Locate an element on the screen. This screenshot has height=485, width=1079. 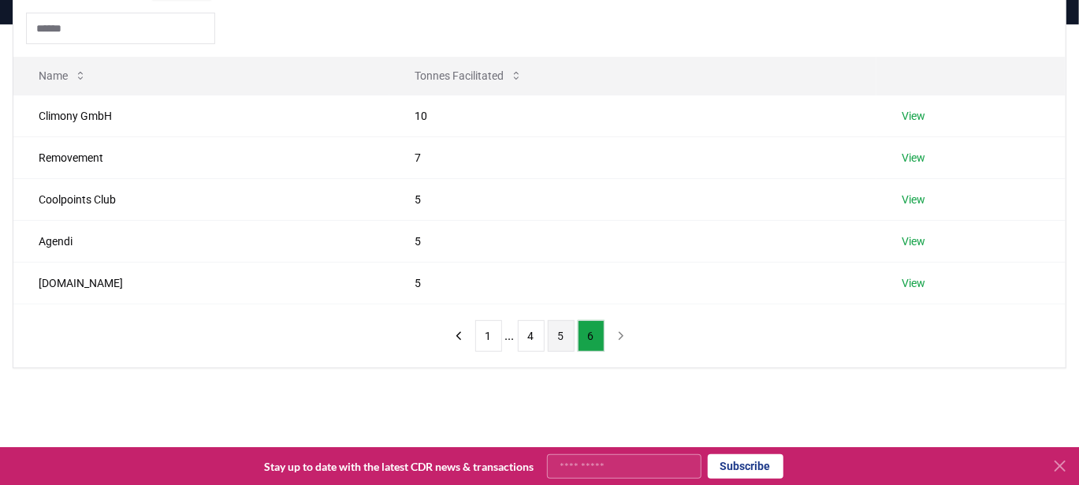
button: 6 is located at coordinates (591, 336).